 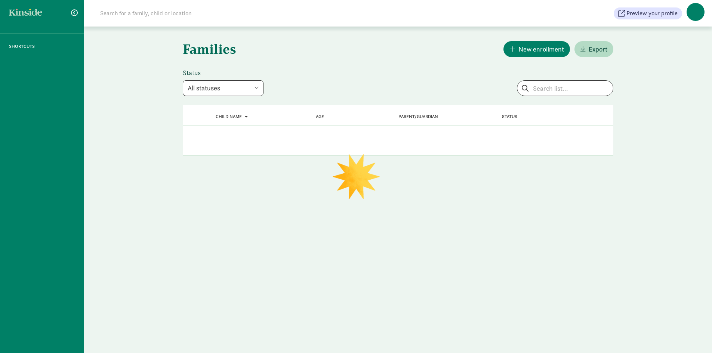 What do you see at coordinates (290, 49) in the screenshot?
I see `h1: Families` at bounding box center [290, 49].